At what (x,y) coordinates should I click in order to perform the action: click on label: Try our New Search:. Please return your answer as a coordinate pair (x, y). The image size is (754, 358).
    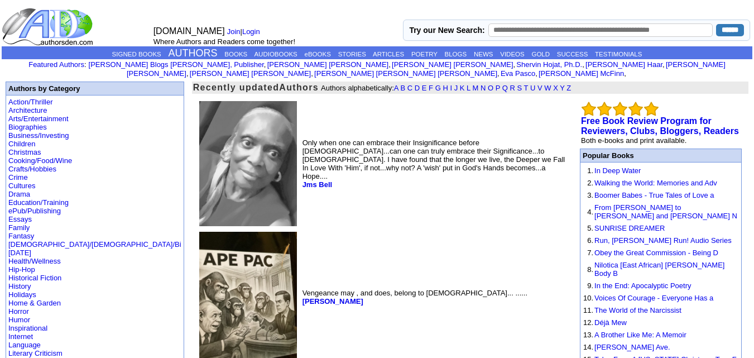
    Looking at the image, I should click on (447, 30).